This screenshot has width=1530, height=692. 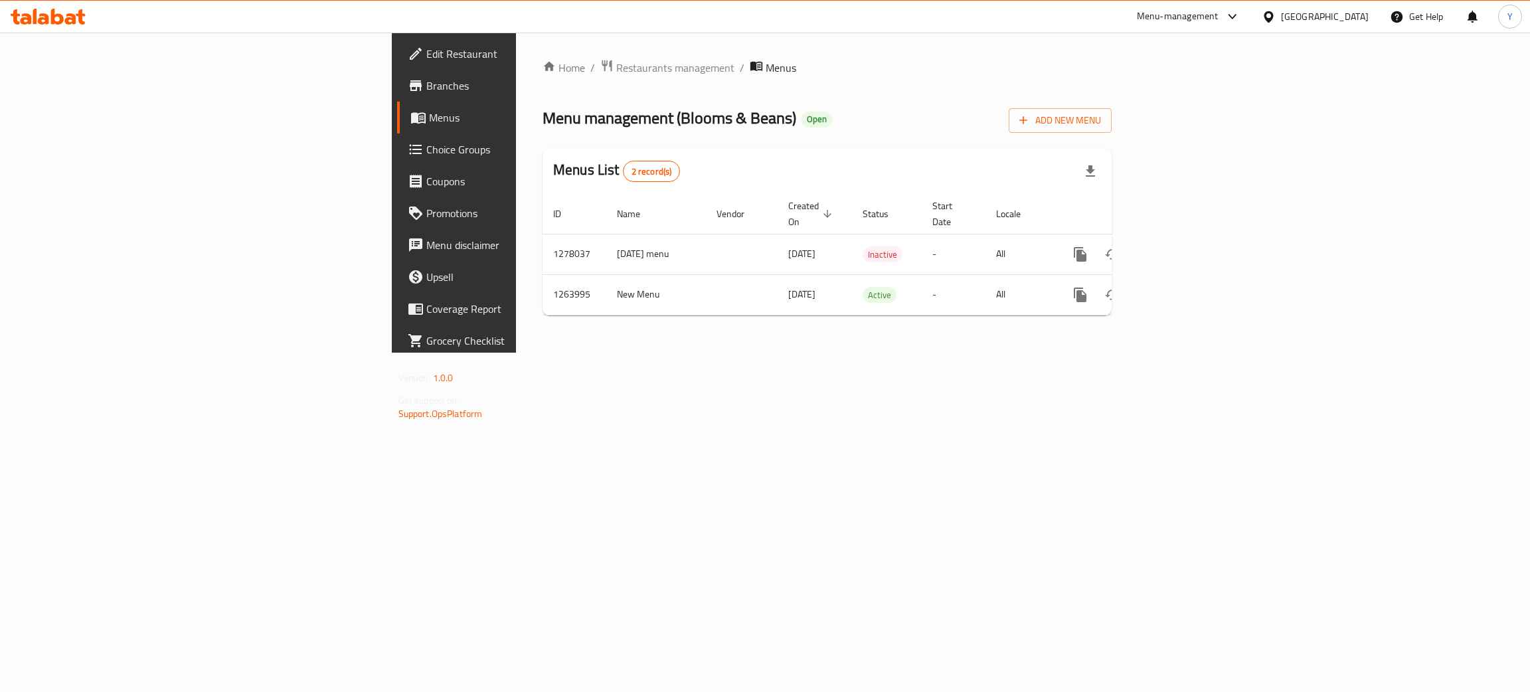 What do you see at coordinates (637, 214) in the screenshot?
I see `span: Name` at bounding box center [637, 214].